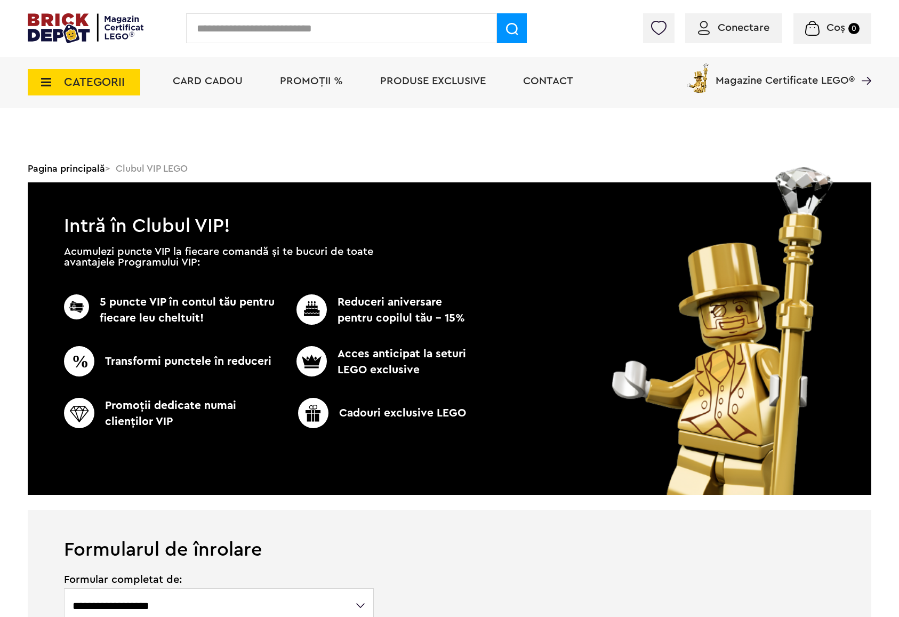  I want to click on span: Produse exclusive, so click(433, 81).